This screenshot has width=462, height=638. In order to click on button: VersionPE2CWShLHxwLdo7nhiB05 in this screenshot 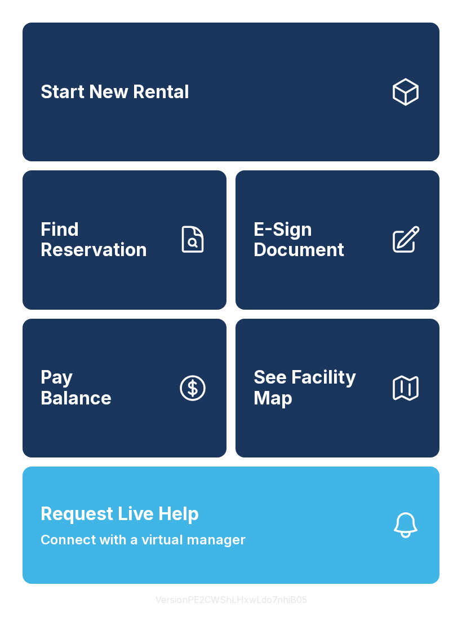, I will do `click(231, 599)`.